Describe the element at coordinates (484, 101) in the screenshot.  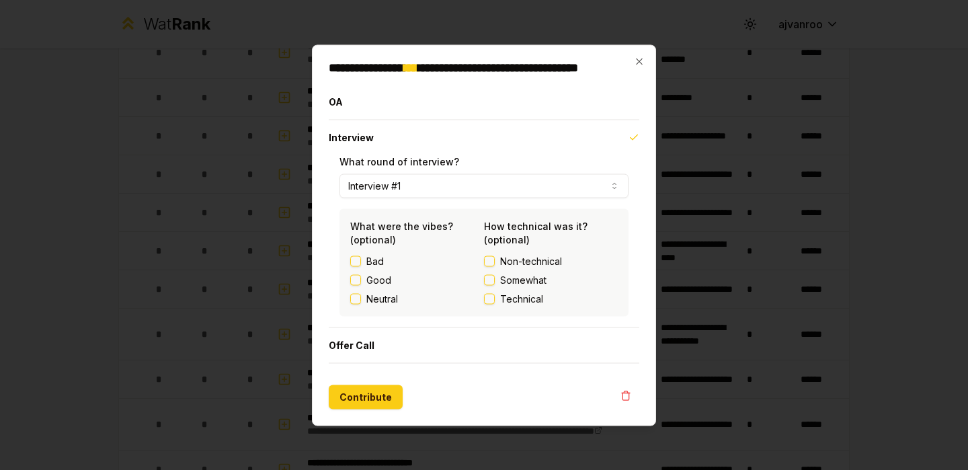
I see `button: OA` at that location.